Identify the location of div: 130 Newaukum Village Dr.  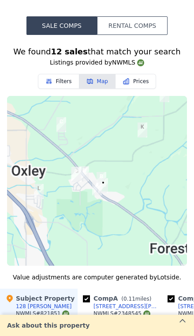
(76, 174).